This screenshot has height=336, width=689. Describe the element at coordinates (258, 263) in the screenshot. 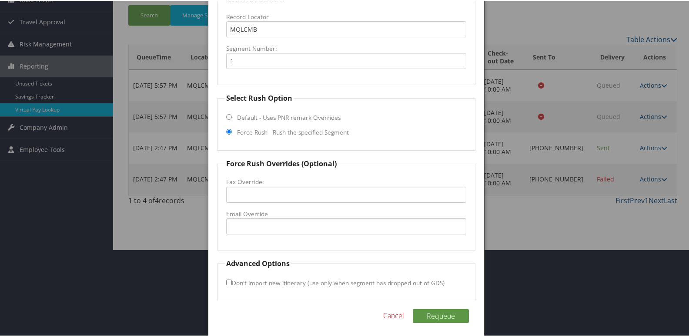

I see `legend: Advanced Options` at that location.